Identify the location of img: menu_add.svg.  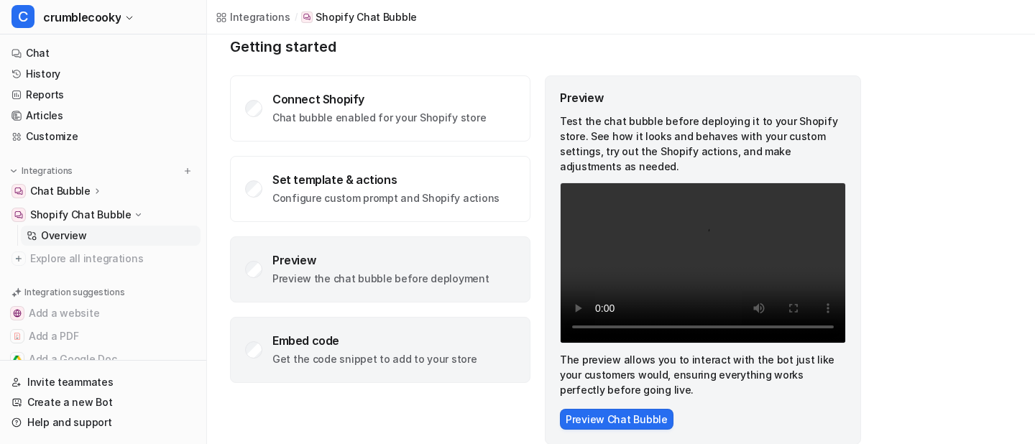
(188, 171).